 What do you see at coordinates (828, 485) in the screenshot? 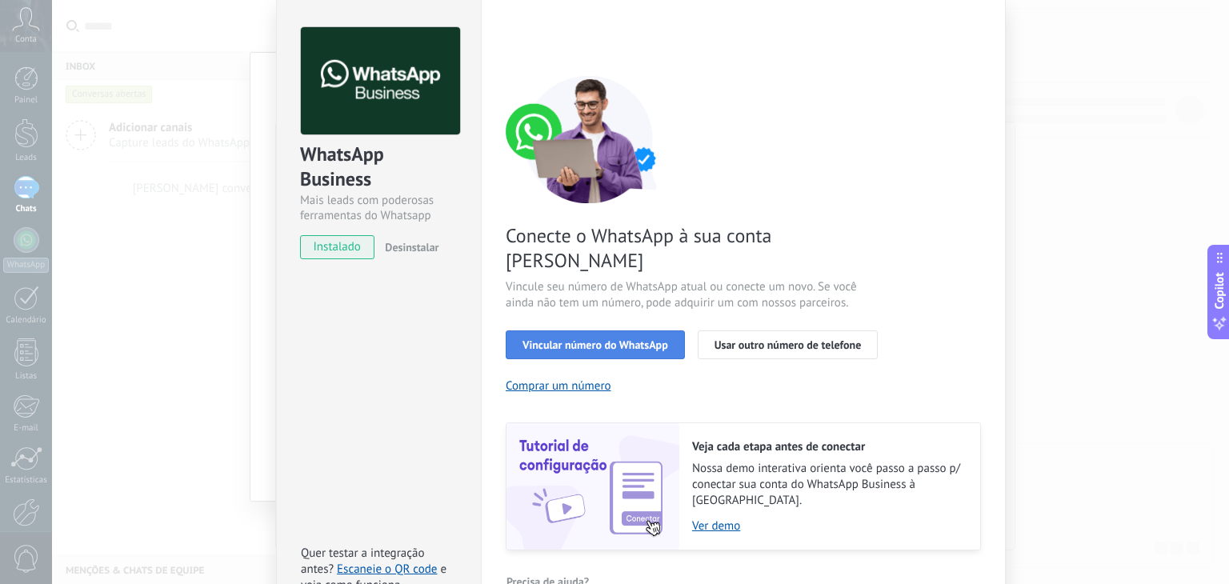
I see `span: Nossa demo interativa orienta você passo a passo p/ conectar sua conta do WhatsApp Business à [GE...` at bounding box center [828, 485].